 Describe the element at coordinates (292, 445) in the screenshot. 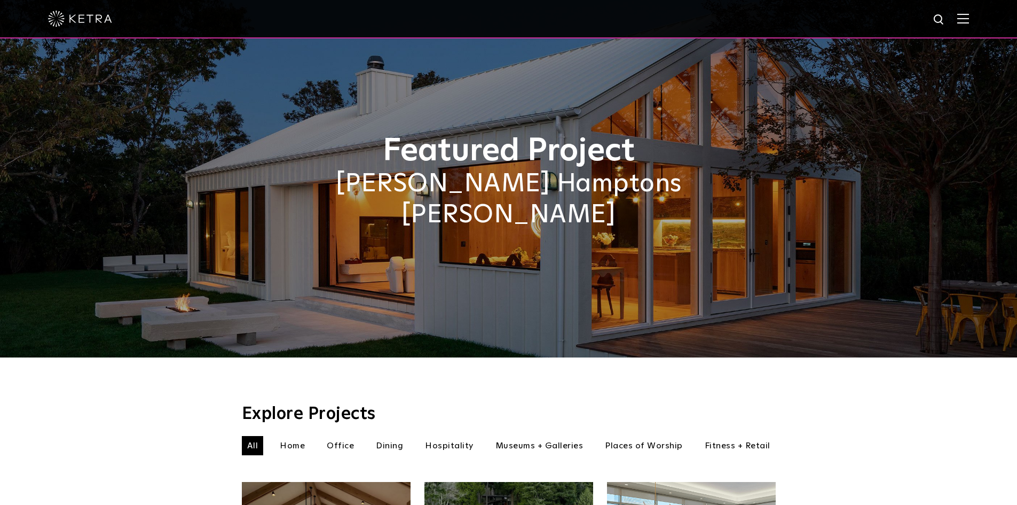

I see `li: Home` at that location.